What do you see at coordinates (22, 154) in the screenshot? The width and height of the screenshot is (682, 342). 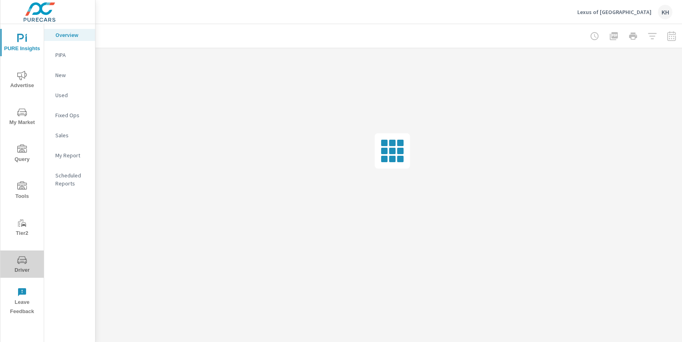 I see `span: Query` at bounding box center [22, 154].